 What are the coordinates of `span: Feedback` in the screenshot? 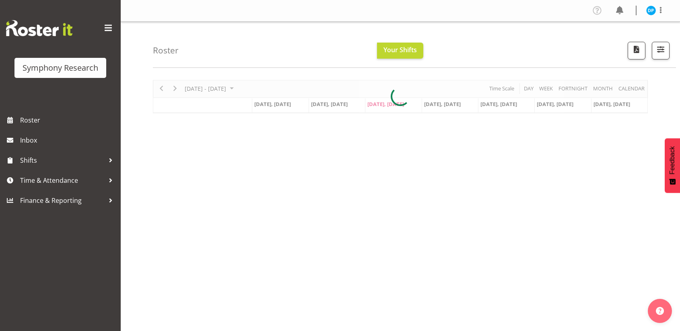 It's located at (672, 160).